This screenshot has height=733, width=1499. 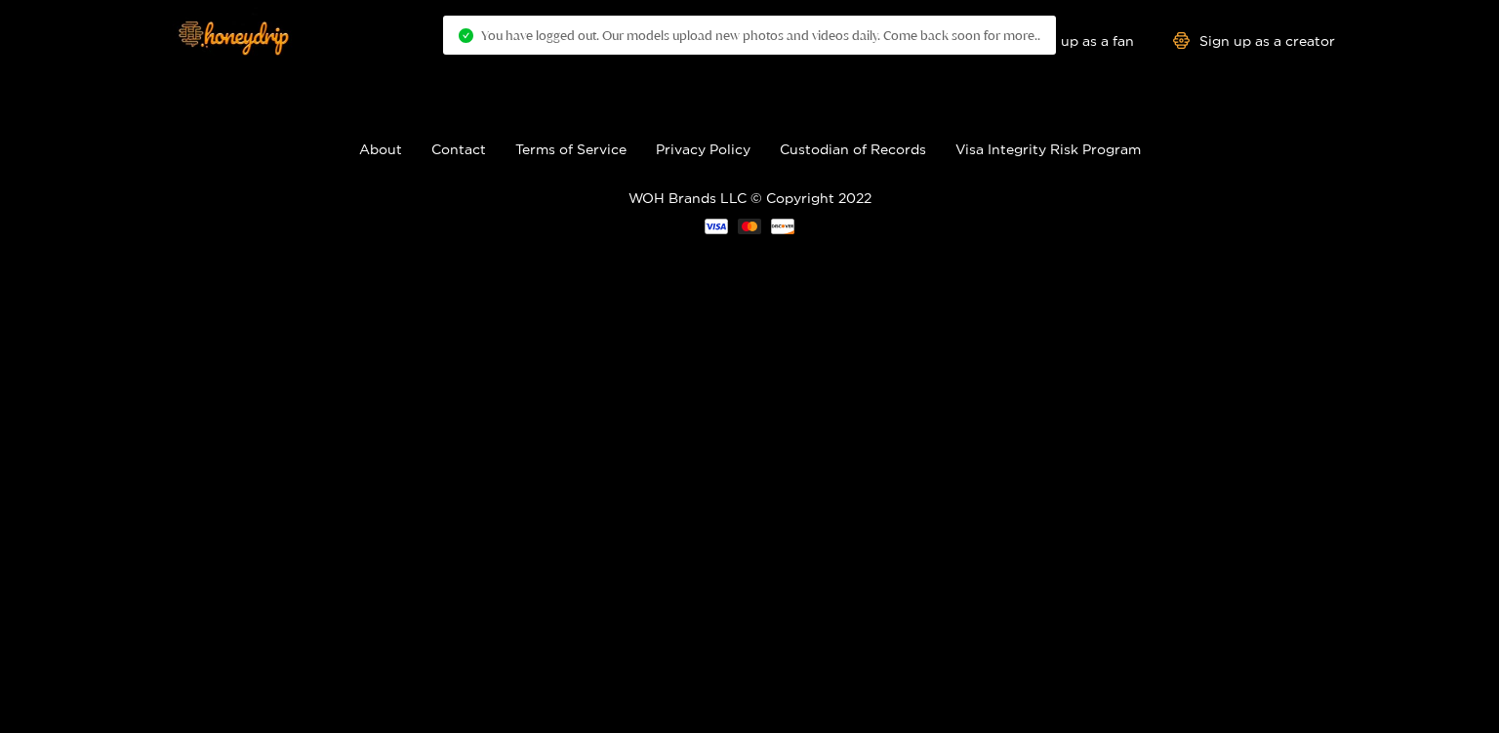 I want to click on a: Sign up as a creator, so click(x=1254, y=40).